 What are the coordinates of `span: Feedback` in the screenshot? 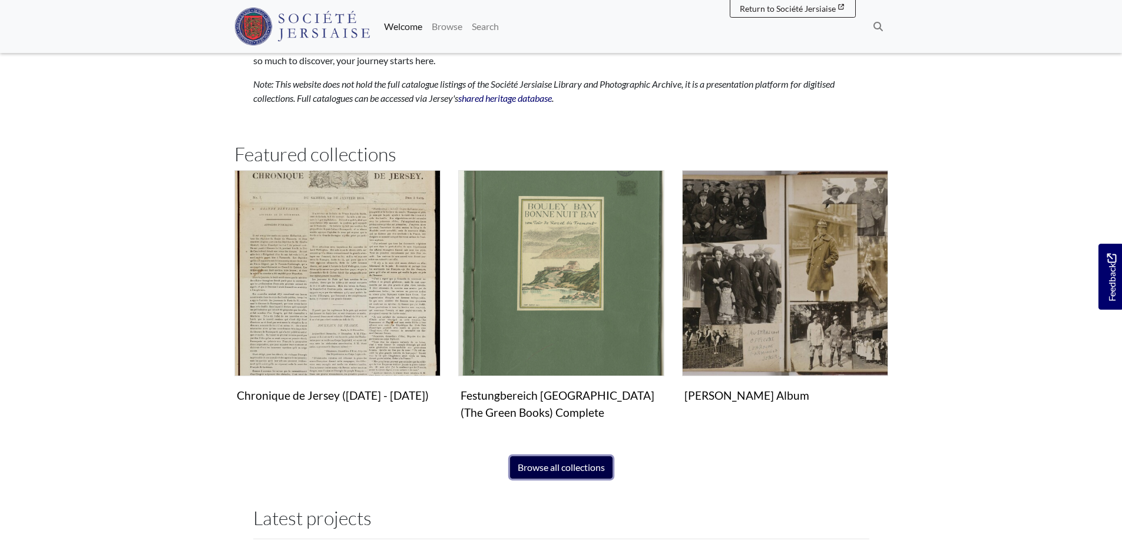 It's located at (1112, 277).